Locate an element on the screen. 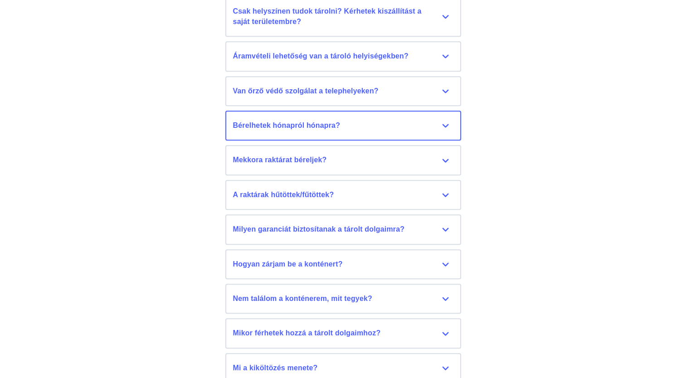  div: Mekkora raktárat béreljek? is located at coordinates (343, 160).